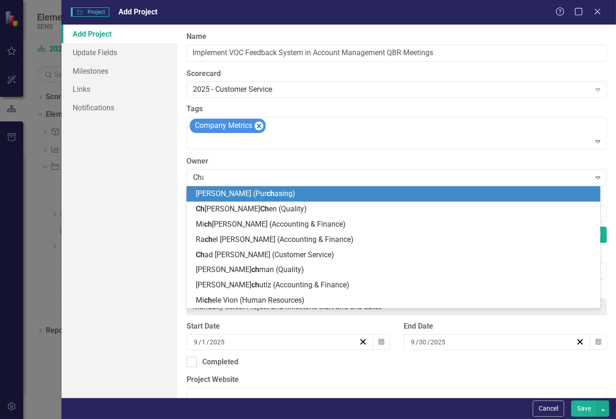 The width and height of the screenshot is (616, 419). What do you see at coordinates (90, 12) in the screenshot?
I see `span: Project` at bounding box center [90, 12].